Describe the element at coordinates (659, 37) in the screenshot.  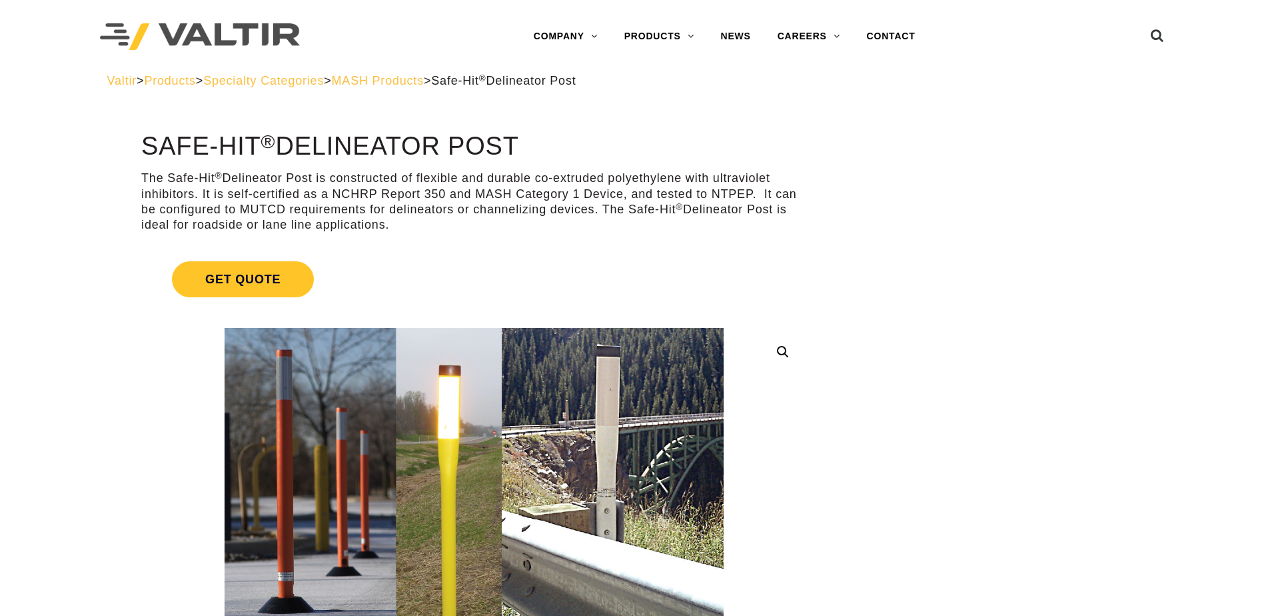
I see `a: PRODUCTS` at that location.